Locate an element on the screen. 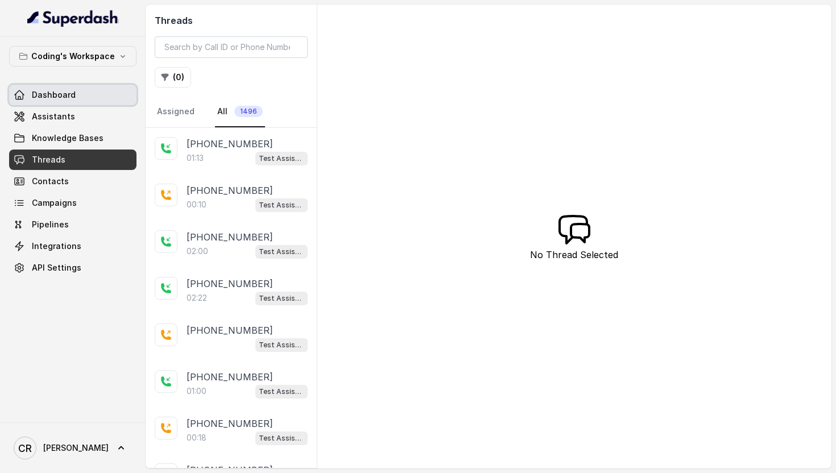 The image size is (836, 473). span: Dashboard is located at coordinates (53, 95).